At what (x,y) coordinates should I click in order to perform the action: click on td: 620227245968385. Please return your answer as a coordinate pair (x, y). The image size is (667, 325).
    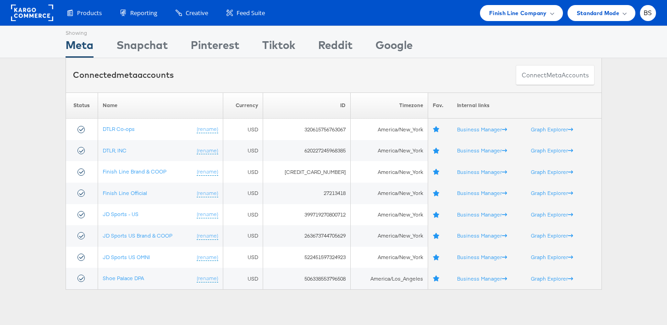
    Looking at the image, I should click on (307, 151).